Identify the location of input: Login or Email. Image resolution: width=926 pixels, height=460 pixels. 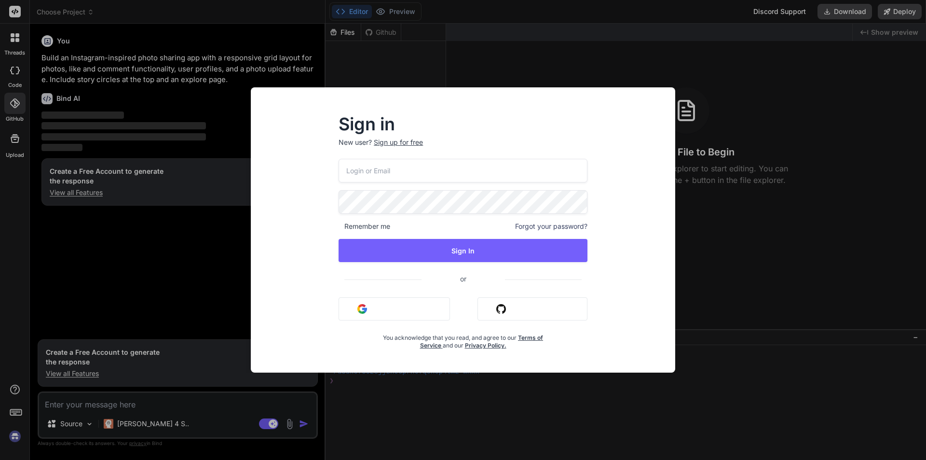
(463, 170).